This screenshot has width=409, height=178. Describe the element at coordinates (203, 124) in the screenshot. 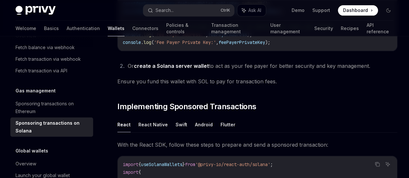

I see `button: Android` at that location.